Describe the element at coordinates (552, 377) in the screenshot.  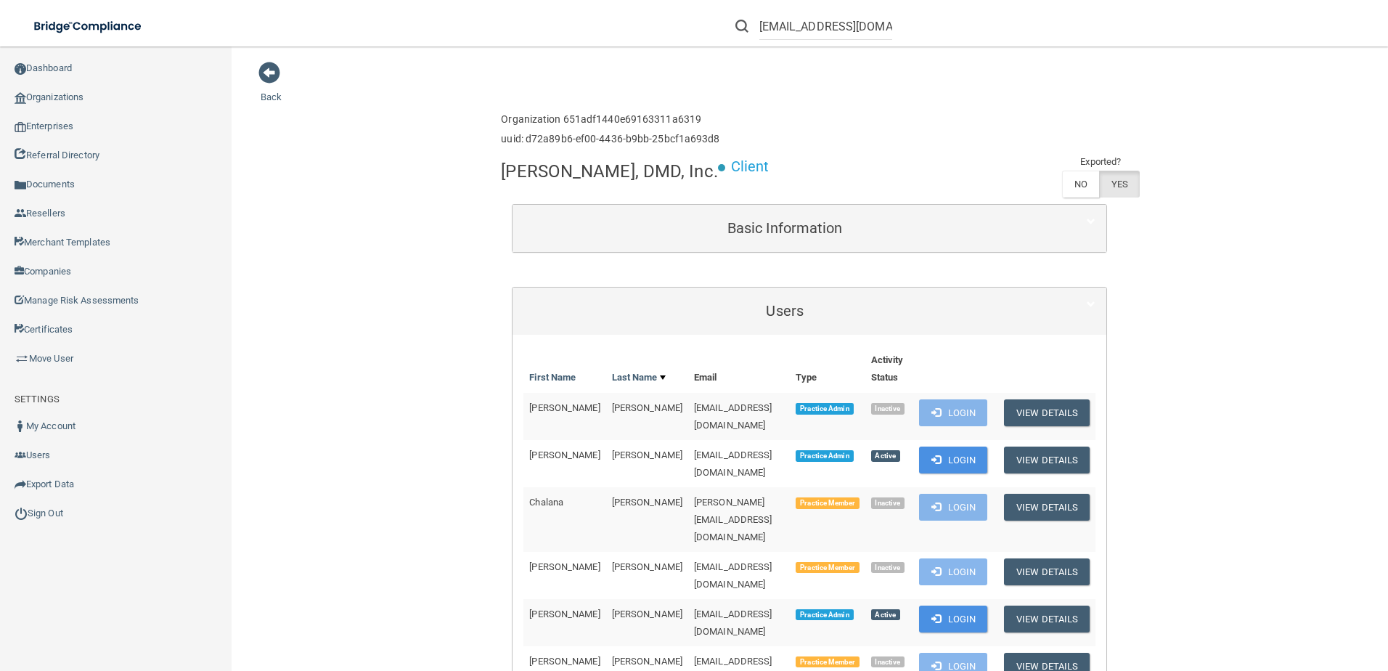
I see `a: First Name` at that location.